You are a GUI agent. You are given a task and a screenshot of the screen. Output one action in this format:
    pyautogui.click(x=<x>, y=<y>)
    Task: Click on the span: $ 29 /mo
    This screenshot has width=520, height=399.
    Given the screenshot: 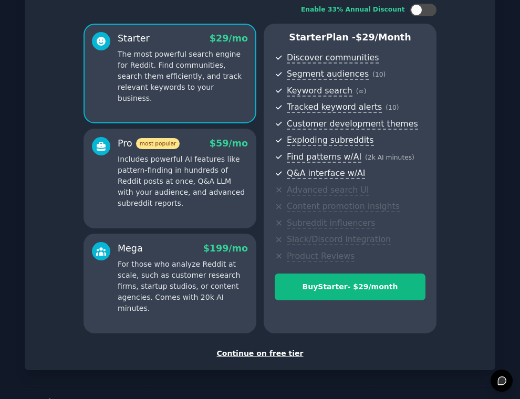 What is the action you would take?
    pyautogui.click(x=229, y=38)
    